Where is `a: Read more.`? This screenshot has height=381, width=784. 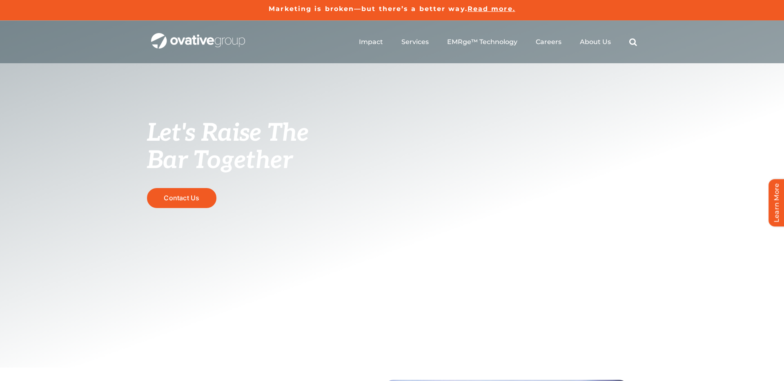
a: Read more. is located at coordinates (491, 9).